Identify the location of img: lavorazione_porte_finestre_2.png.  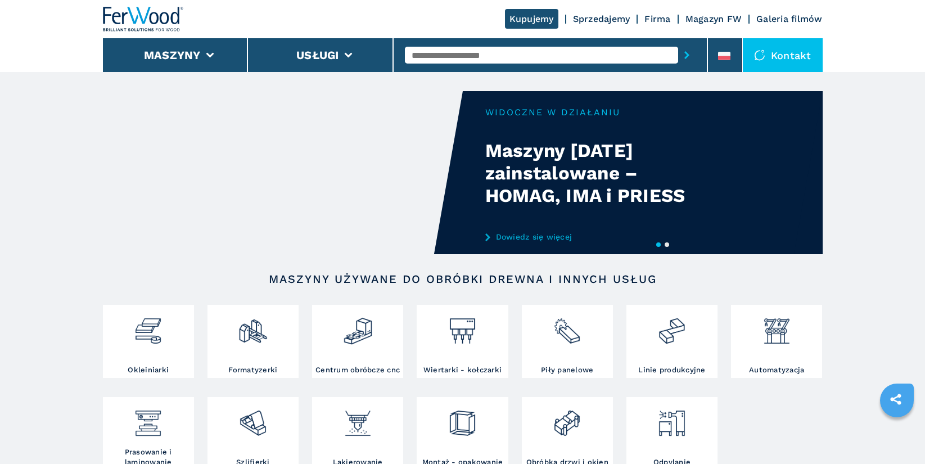
(567, 419).